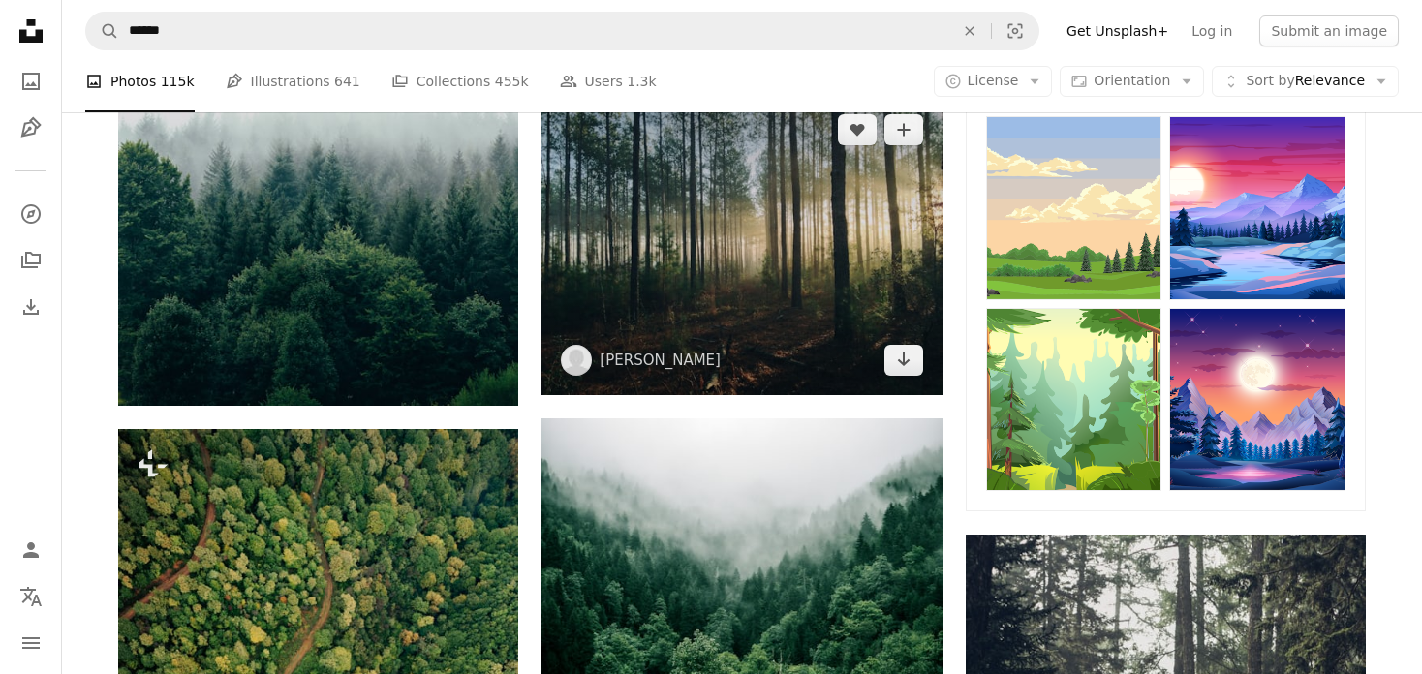 The height and width of the screenshot is (674, 1422). I want to click on a: Illustrations 641, so click(292, 81).